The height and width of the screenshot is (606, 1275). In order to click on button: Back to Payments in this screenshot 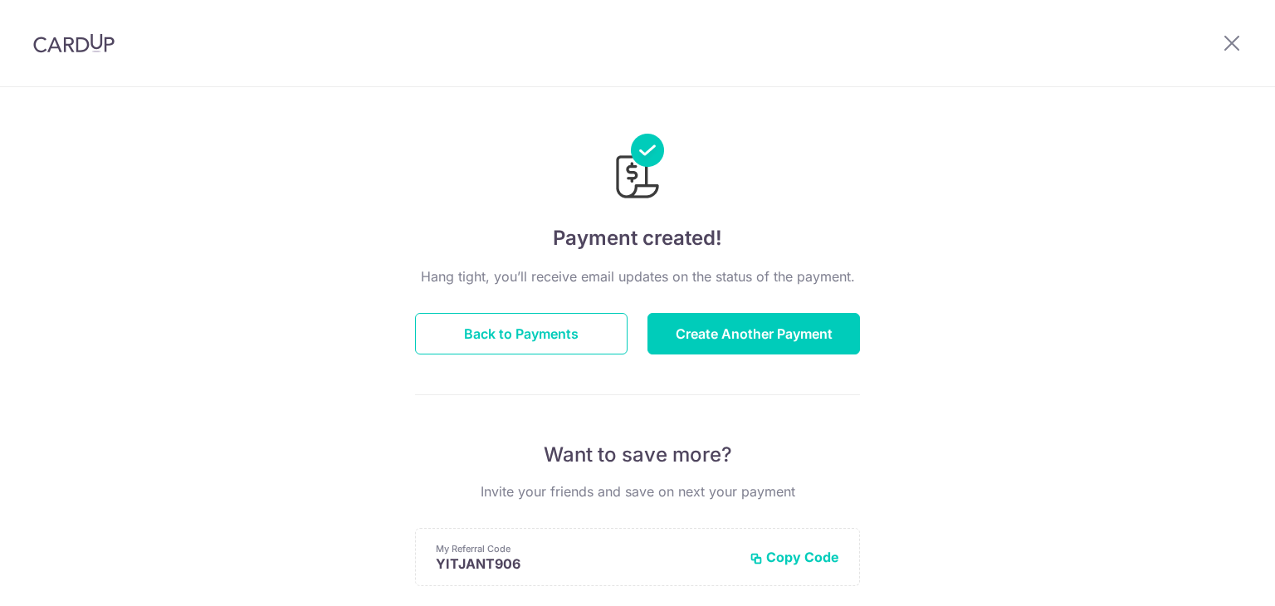, I will do `click(521, 334)`.